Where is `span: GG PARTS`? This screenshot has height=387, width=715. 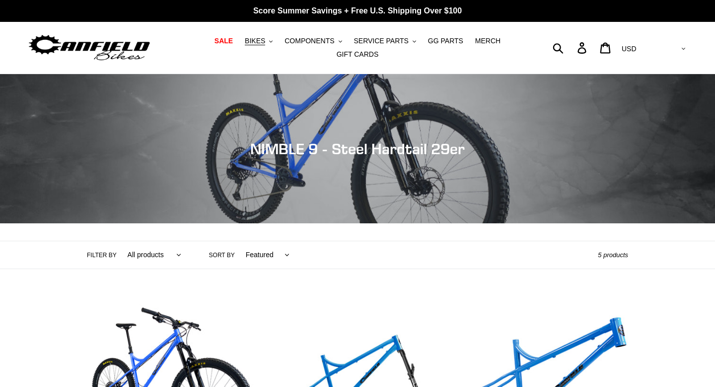
span: GG PARTS is located at coordinates (446, 41).